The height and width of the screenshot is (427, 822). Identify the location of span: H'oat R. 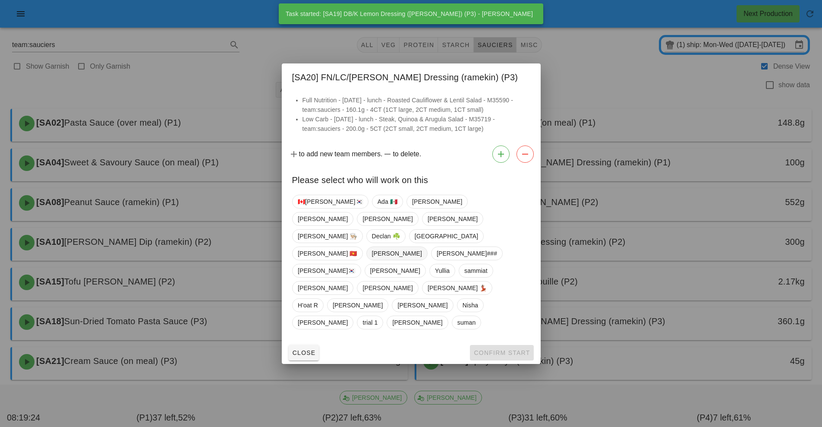
(308, 305).